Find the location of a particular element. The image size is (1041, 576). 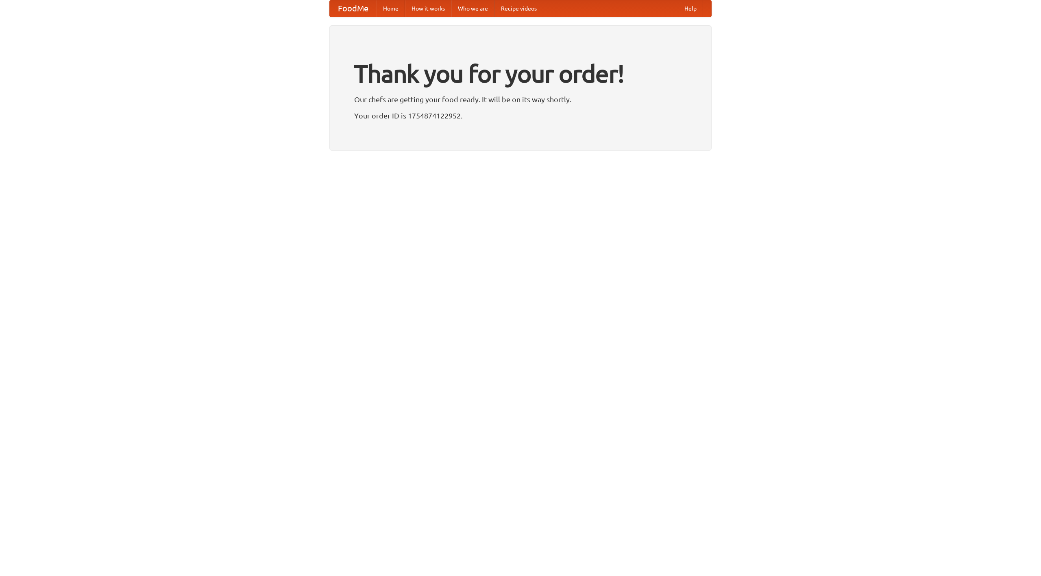

a: Who we are is located at coordinates (473, 9).